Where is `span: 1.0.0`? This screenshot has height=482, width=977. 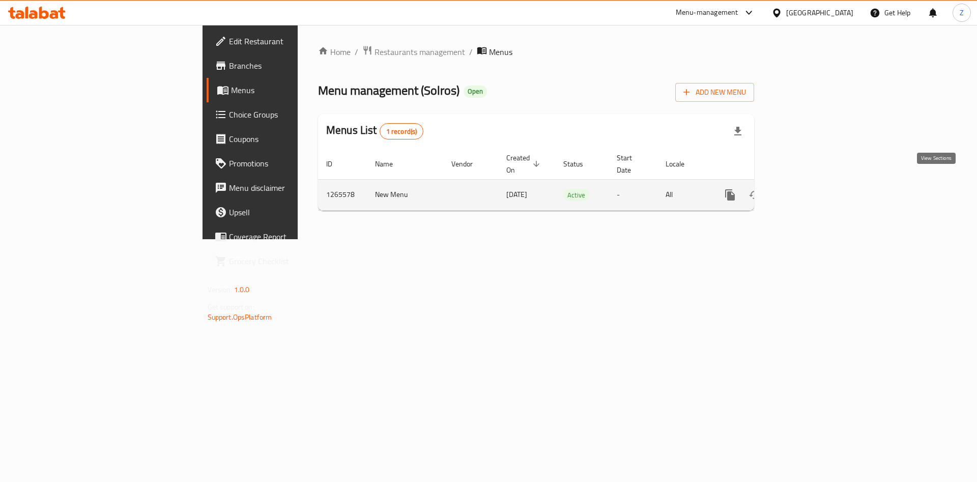 span: 1.0.0 is located at coordinates (242, 290).